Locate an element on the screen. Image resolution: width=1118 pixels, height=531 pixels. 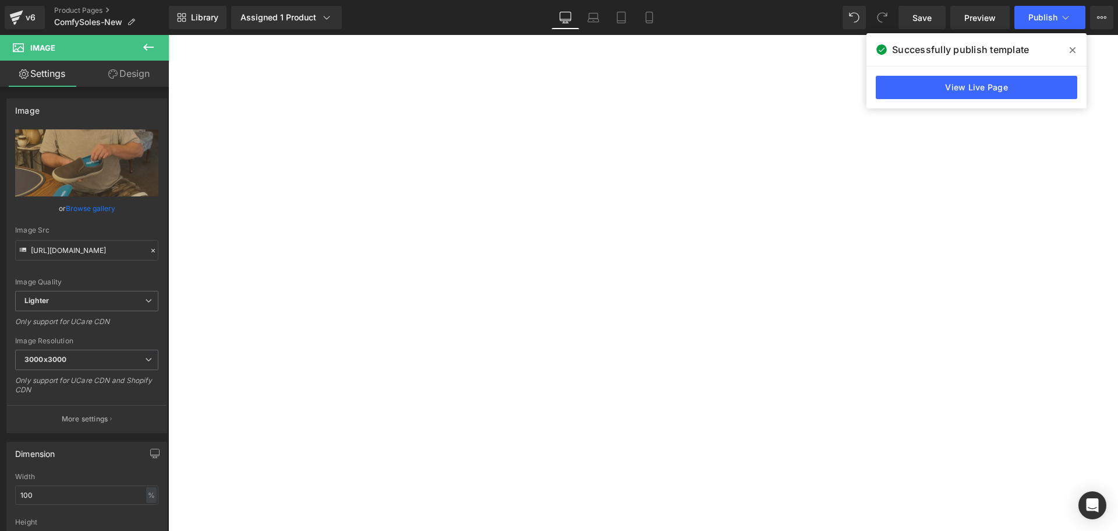
a: Design is located at coordinates (129, 73).